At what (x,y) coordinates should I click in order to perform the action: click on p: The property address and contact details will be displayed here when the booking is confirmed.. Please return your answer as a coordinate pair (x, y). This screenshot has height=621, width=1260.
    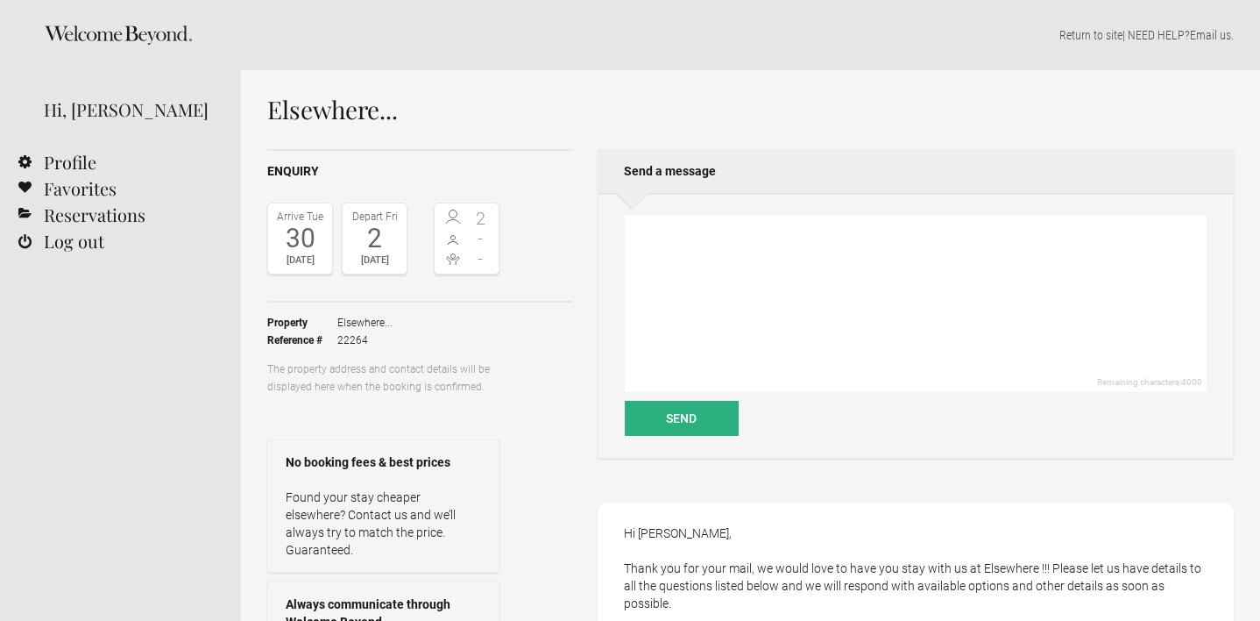
    Looking at the image, I should click on (383, 378).